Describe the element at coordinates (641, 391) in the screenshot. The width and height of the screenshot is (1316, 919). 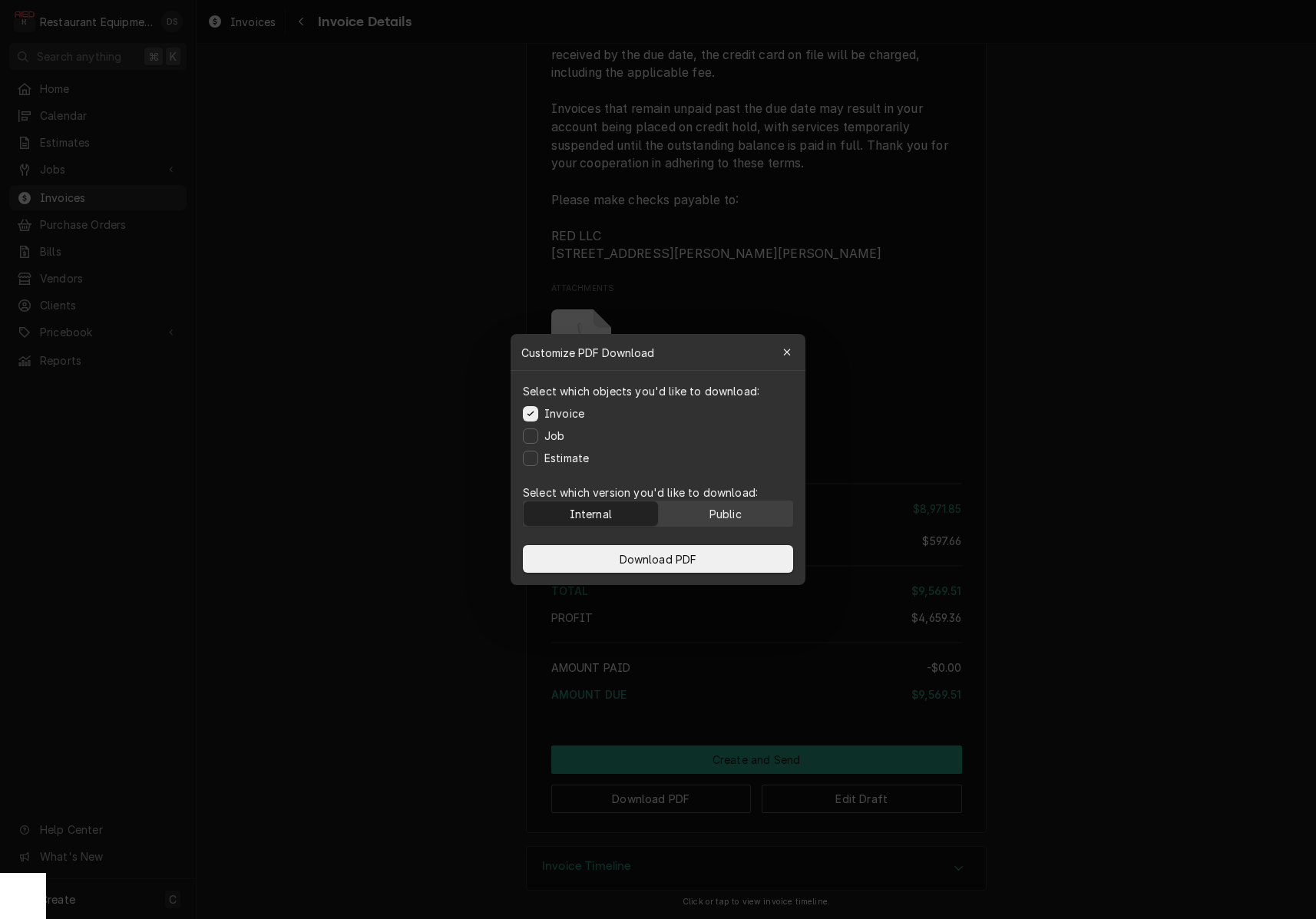
I see `p: Select which objects you'd like to download:` at that location.